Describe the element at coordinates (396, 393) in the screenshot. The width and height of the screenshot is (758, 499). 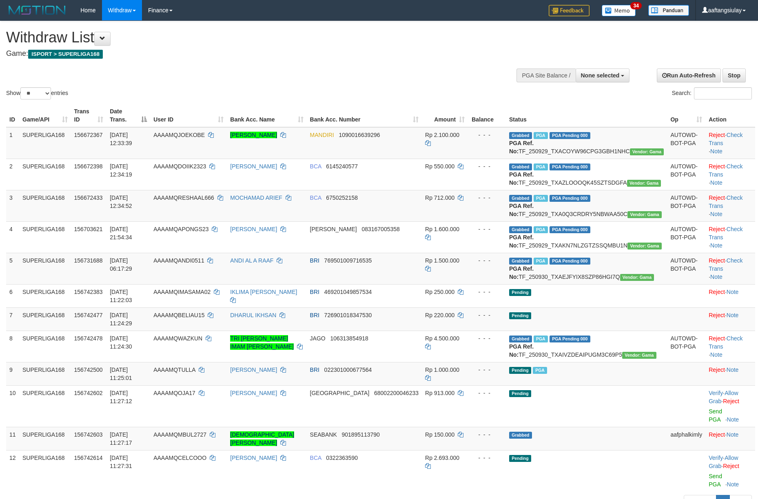
I see `span: Copy 68002200046233 to clipboard` at that location.